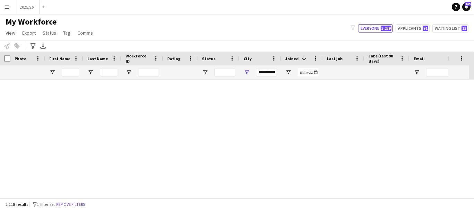 The height and width of the screenshot is (210, 474). What do you see at coordinates (49, 33) in the screenshot?
I see `a: Status` at bounding box center [49, 33].